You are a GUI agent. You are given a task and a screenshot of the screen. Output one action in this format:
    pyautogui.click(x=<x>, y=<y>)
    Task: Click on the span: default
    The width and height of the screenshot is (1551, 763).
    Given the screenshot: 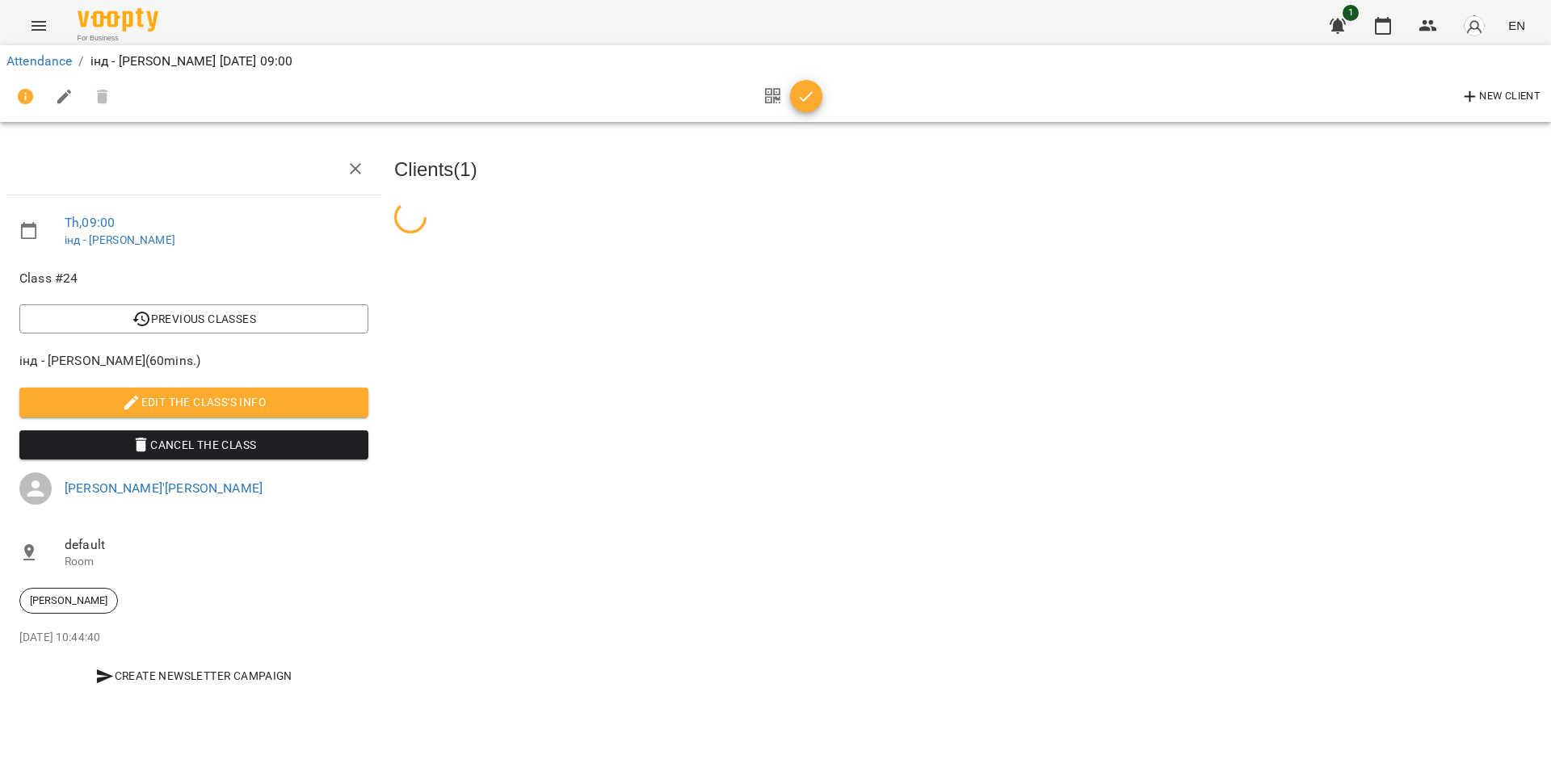 What is the action you would take?
    pyautogui.click(x=216, y=545)
    